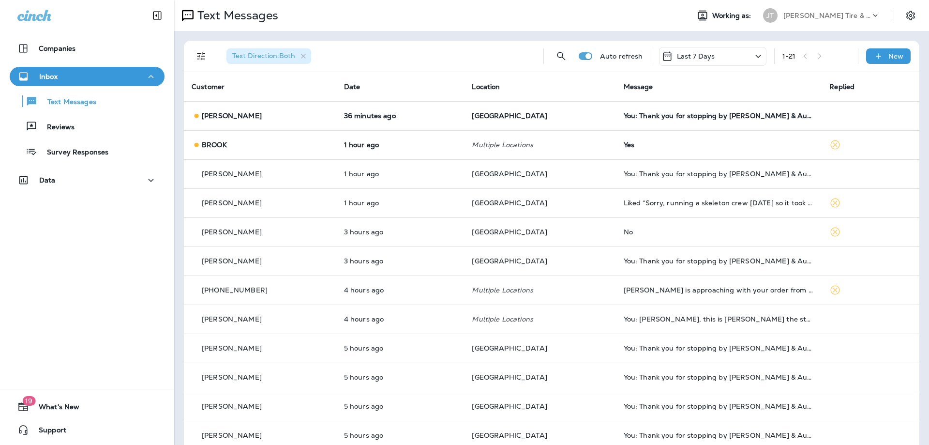 The height and width of the screenshot is (445, 929). I want to click on div: Yes, so click(719, 145).